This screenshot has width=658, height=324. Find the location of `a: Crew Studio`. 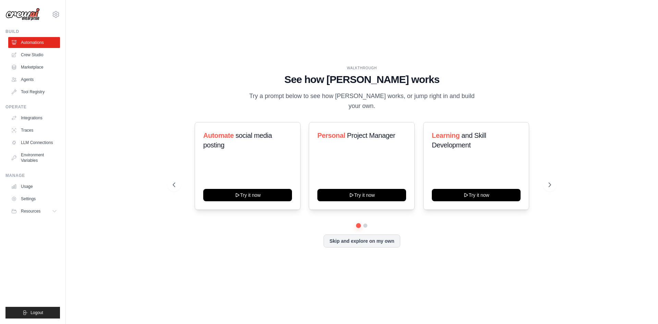

a: Crew Studio is located at coordinates (34, 55).